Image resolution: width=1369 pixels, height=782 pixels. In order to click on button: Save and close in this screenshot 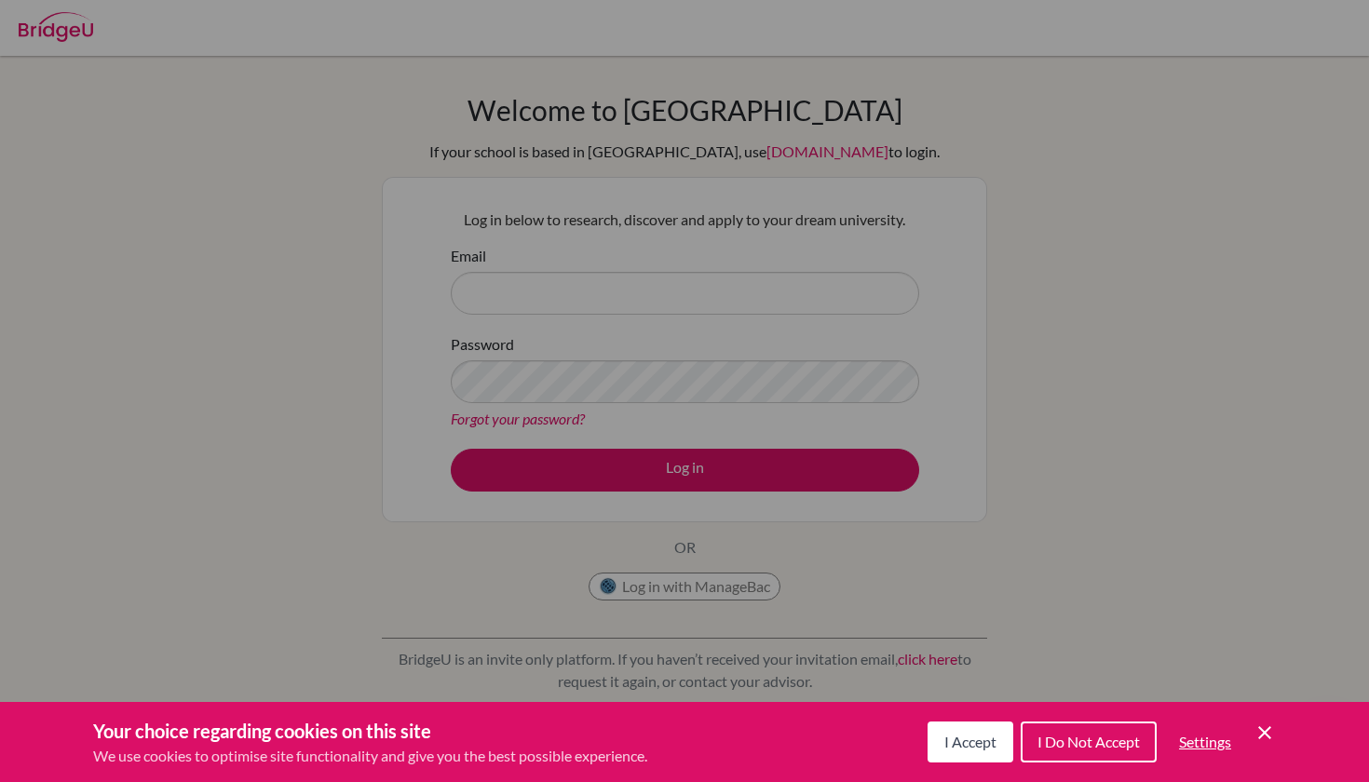, I will do `click(1264, 733)`.